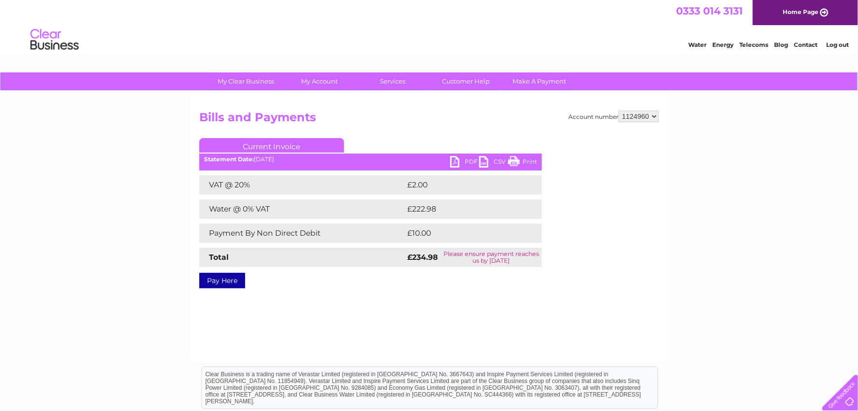 Image resolution: width=858 pixels, height=411 pixels. I want to click on span: 0333 014 3131, so click(710, 11).